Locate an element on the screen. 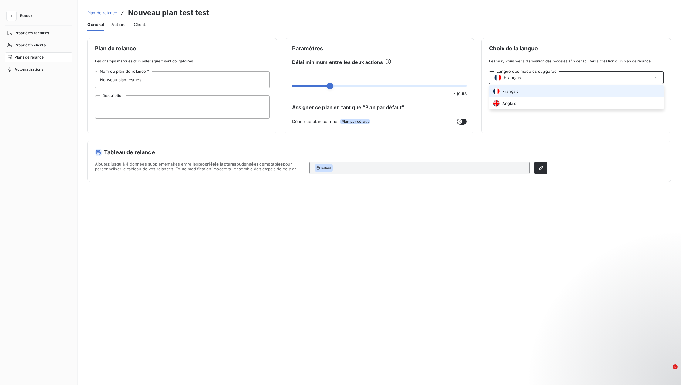  span: Propriétés factures is located at coordinates (32, 33).